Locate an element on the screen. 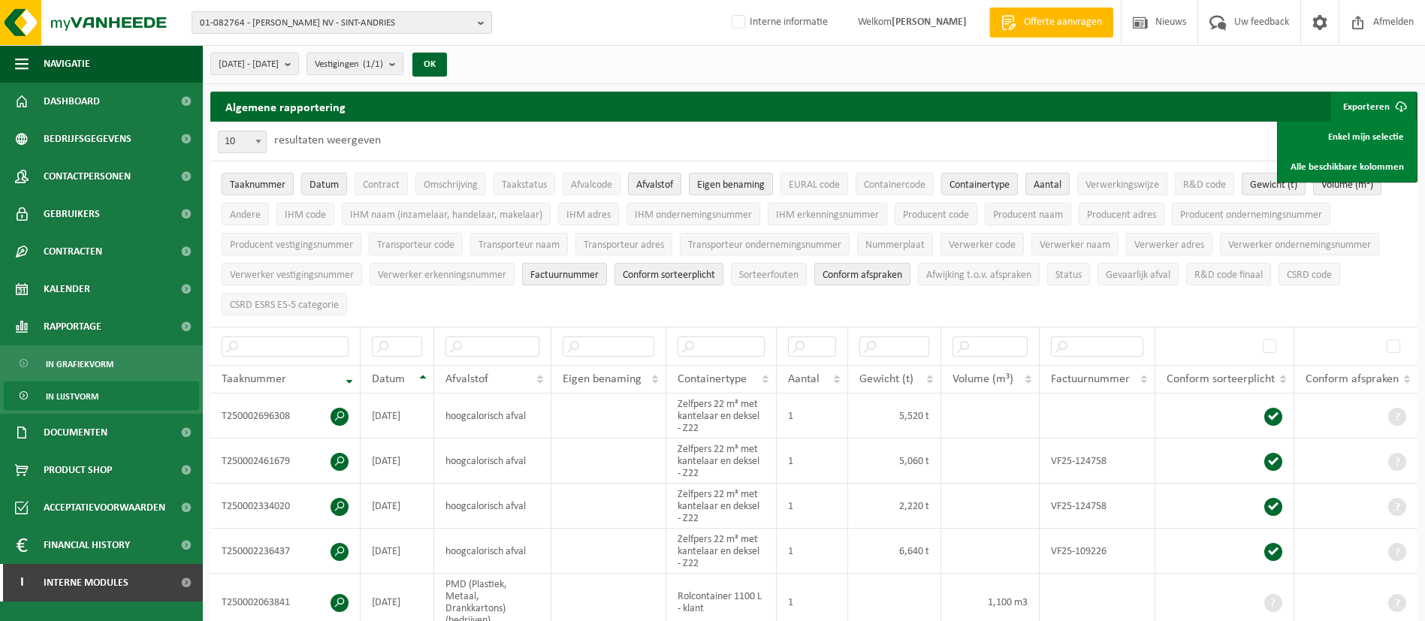 This screenshot has height=621, width=1425. span: Producent ondernemingsnummer is located at coordinates (1250, 215).